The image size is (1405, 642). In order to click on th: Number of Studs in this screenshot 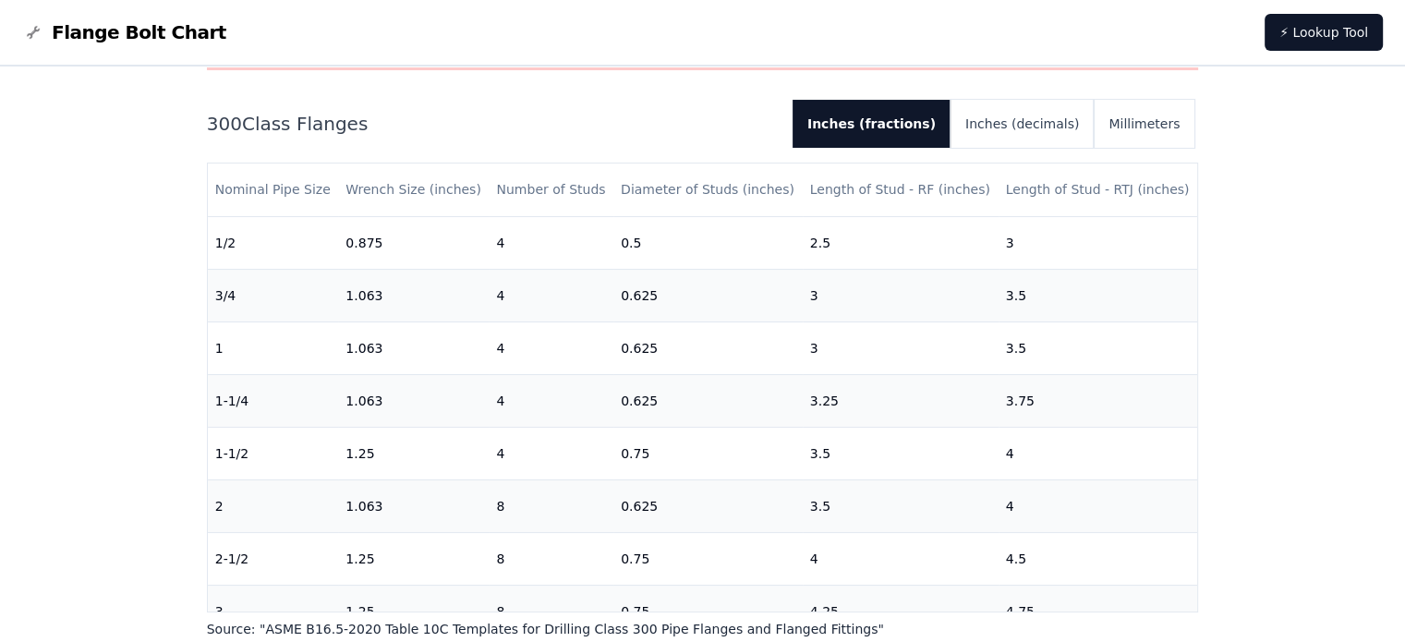, I will do `click(551, 189)`.